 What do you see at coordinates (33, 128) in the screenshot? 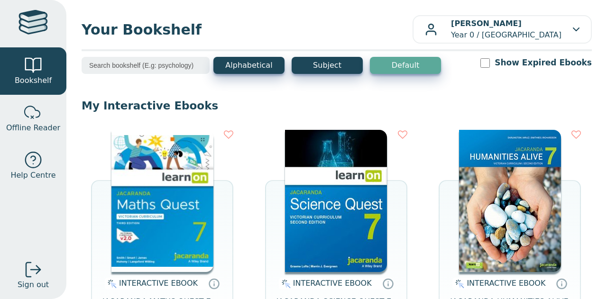
I see `span: Offline Reader` at bounding box center [33, 128].